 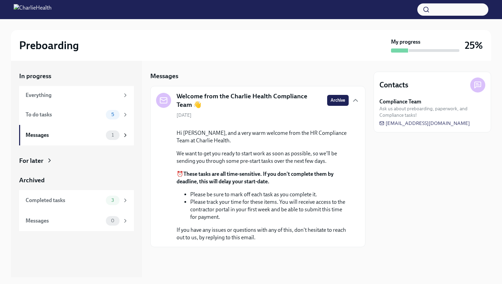 I want to click on strong: Compliance Team, so click(x=400, y=102).